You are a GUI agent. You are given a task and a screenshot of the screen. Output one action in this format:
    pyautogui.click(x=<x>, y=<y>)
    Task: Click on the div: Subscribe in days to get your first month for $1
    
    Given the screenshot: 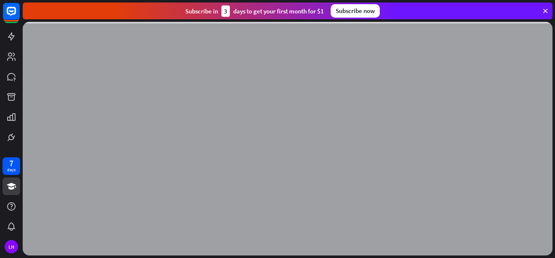 What is the action you would take?
    pyautogui.click(x=254, y=11)
    